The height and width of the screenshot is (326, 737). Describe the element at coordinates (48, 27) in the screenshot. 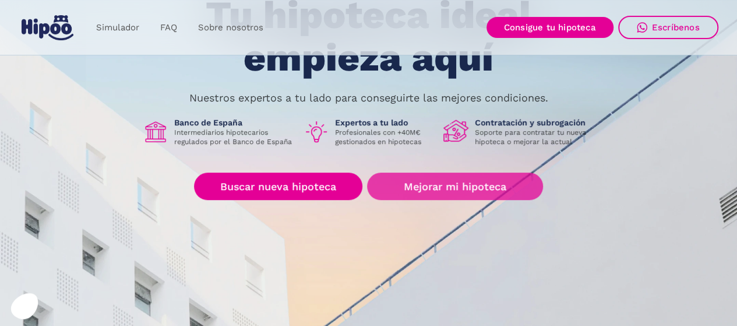

I see `a: home` at that location.